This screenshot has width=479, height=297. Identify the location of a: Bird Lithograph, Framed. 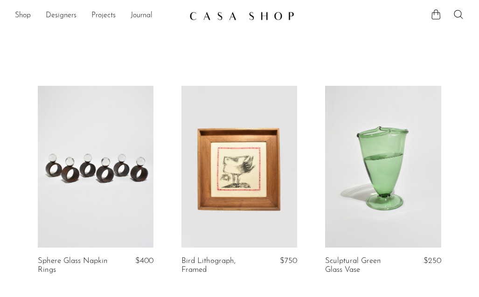
(219, 266).